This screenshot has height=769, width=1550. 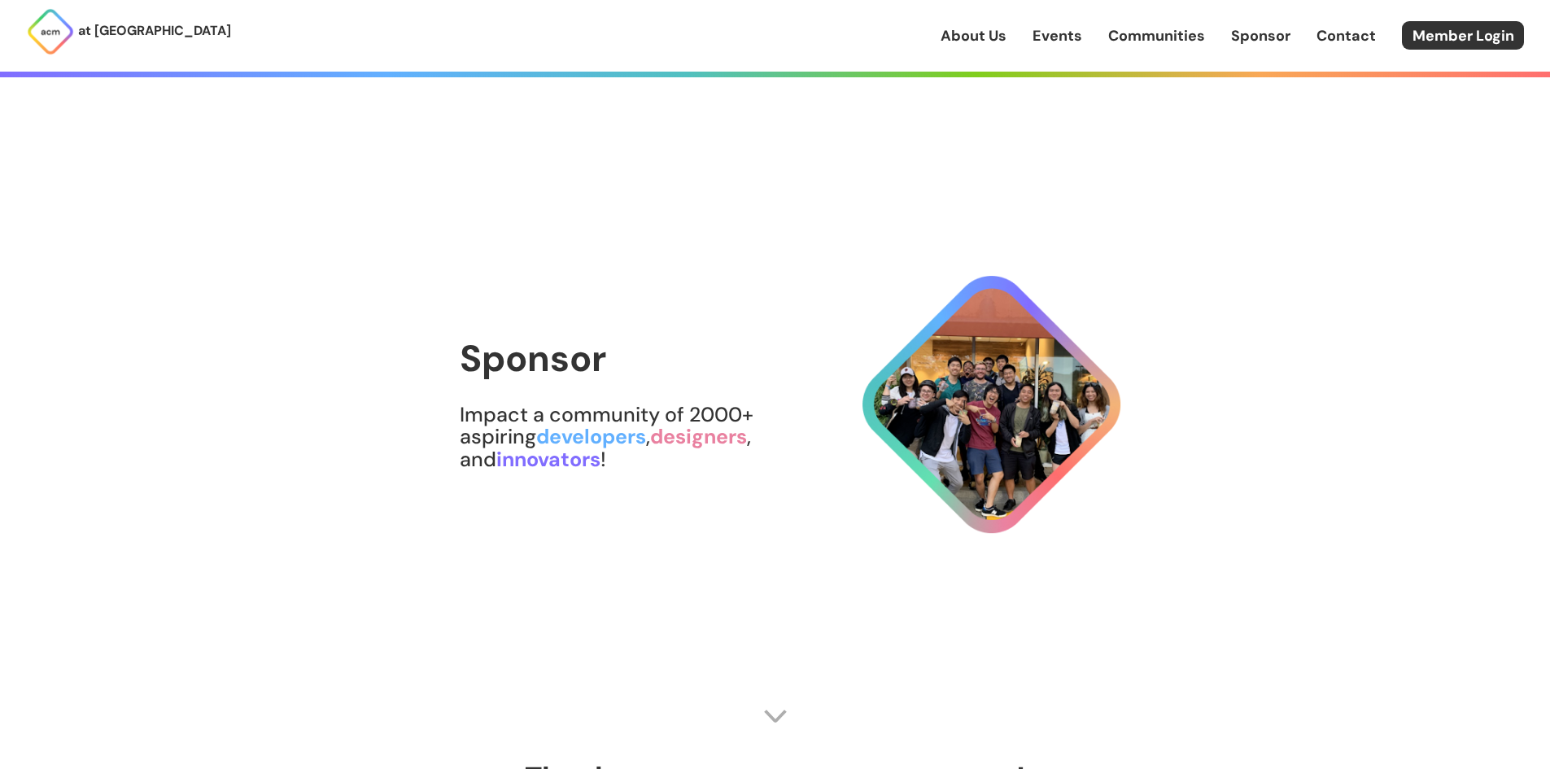 I want to click on a: Sponsor, so click(x=1260, y=36).